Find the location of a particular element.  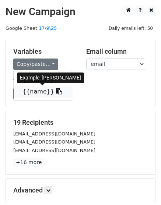

a: {{name}} is located at coordinates (43, 92).